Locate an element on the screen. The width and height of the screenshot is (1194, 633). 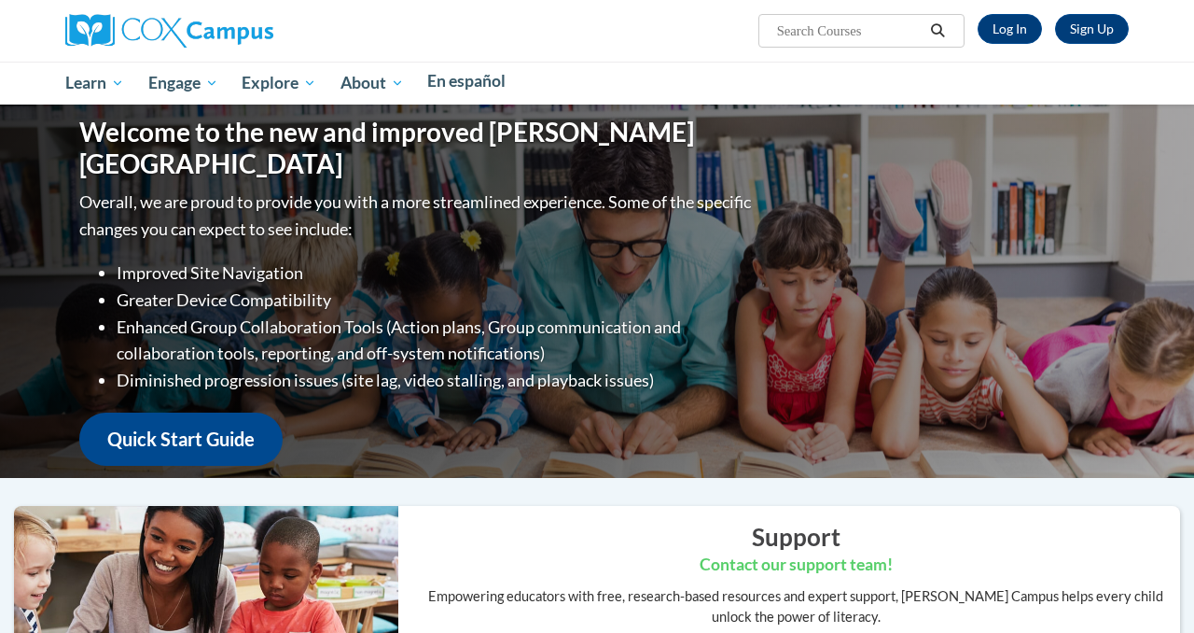
a: Explore is located at coordinates (279, 83).